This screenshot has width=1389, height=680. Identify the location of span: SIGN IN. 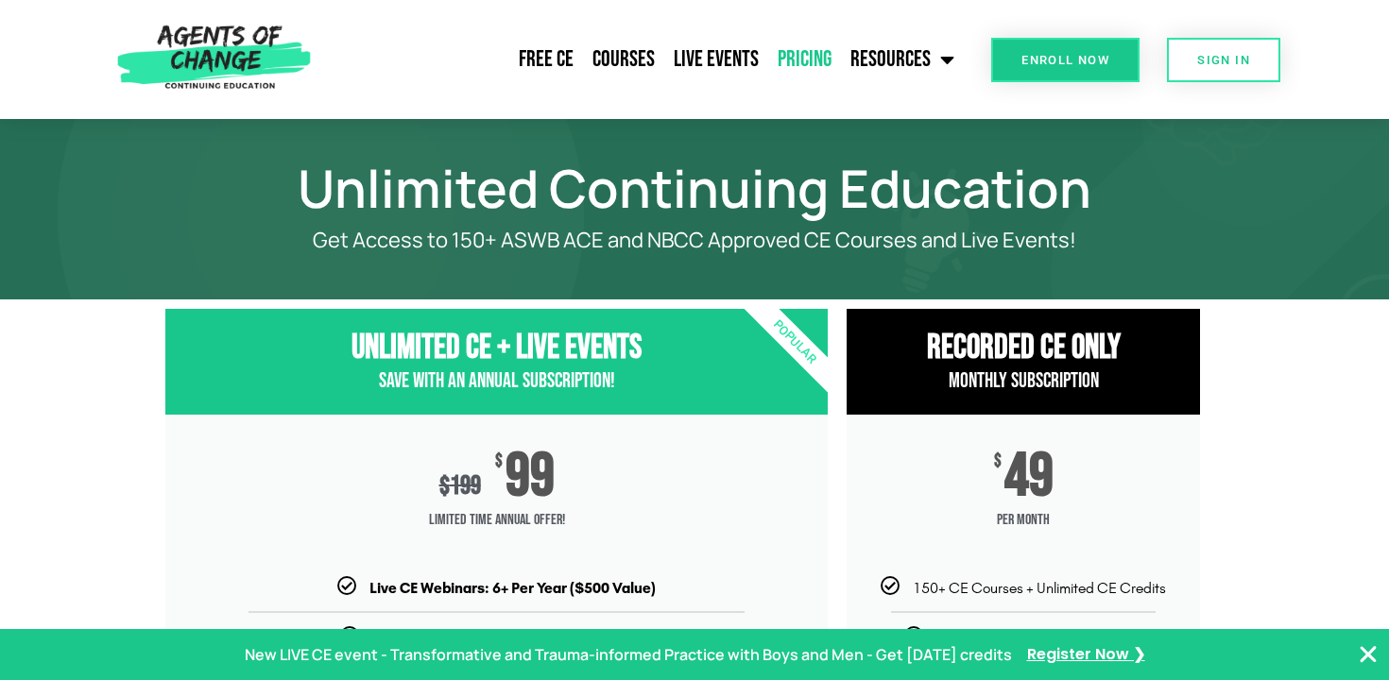
(1223, 60).